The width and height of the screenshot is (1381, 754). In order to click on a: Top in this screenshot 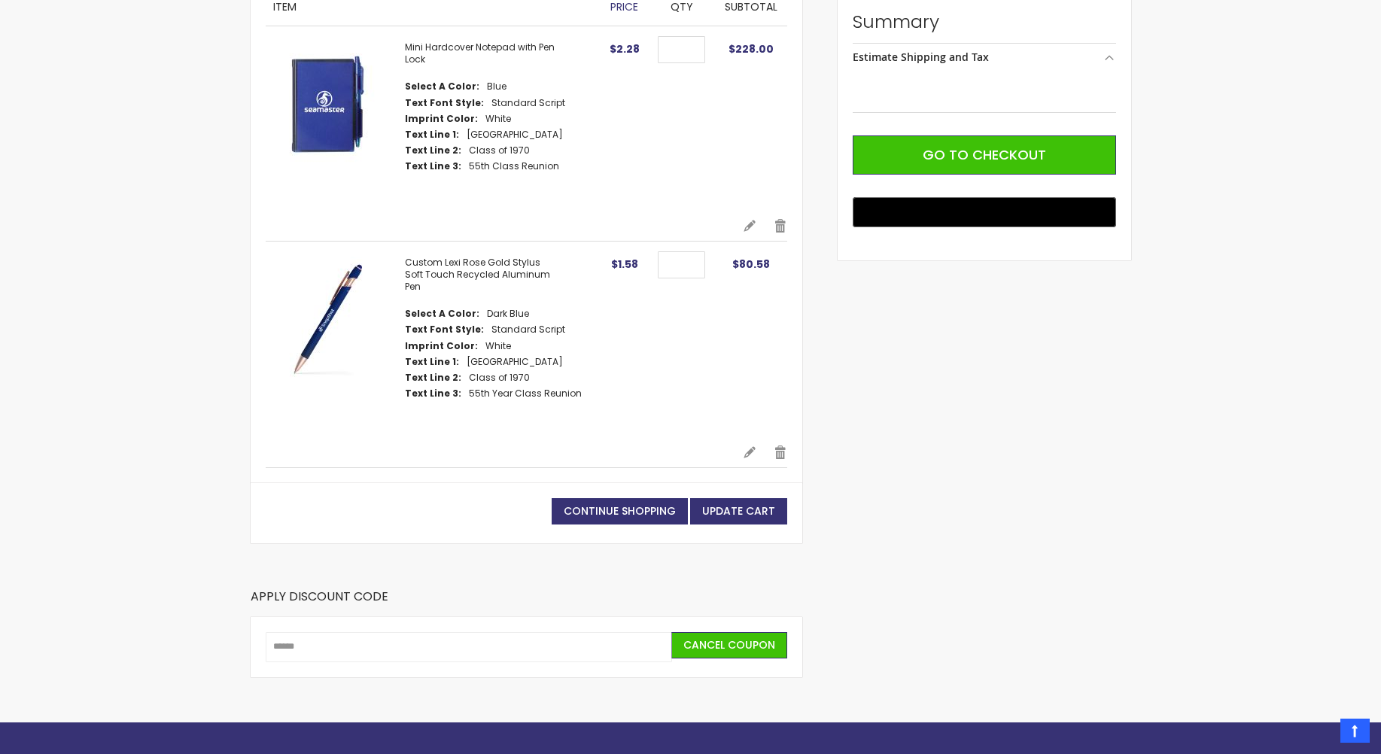, I will do `click(1355, 731)`.